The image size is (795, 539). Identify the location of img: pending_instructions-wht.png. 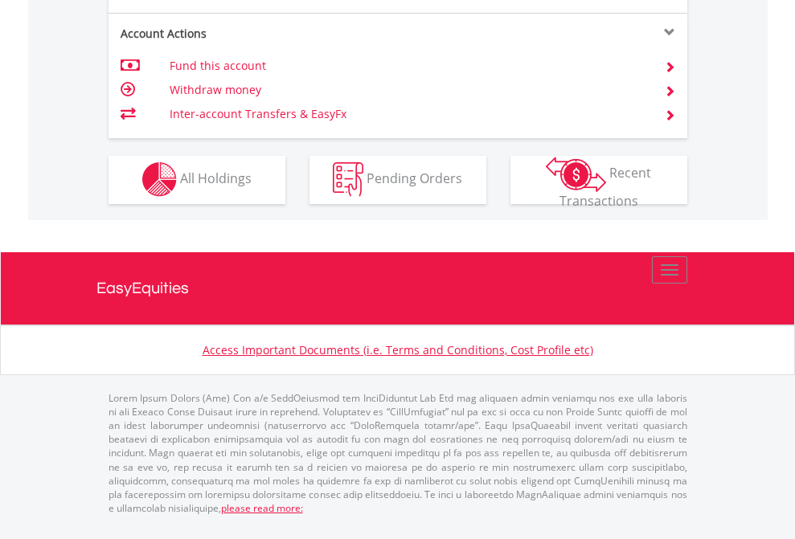
(348, 179).